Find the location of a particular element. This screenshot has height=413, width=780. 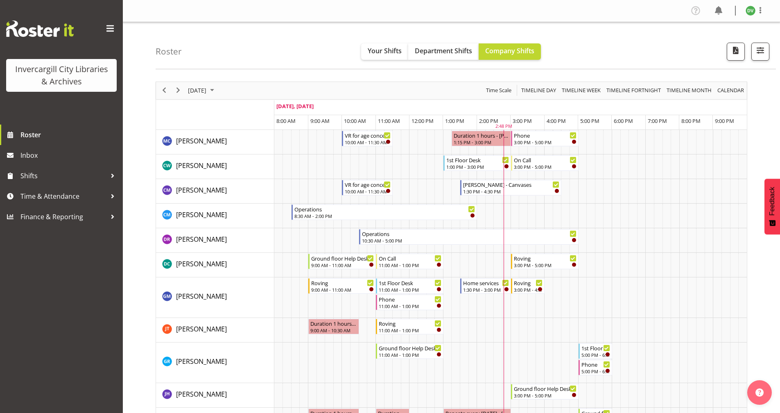

button: Timeline Month is located at coordinates (689, 90).